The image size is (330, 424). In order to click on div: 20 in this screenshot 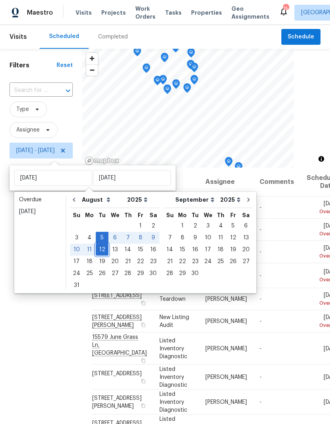, I will do `click(246, 250)`.